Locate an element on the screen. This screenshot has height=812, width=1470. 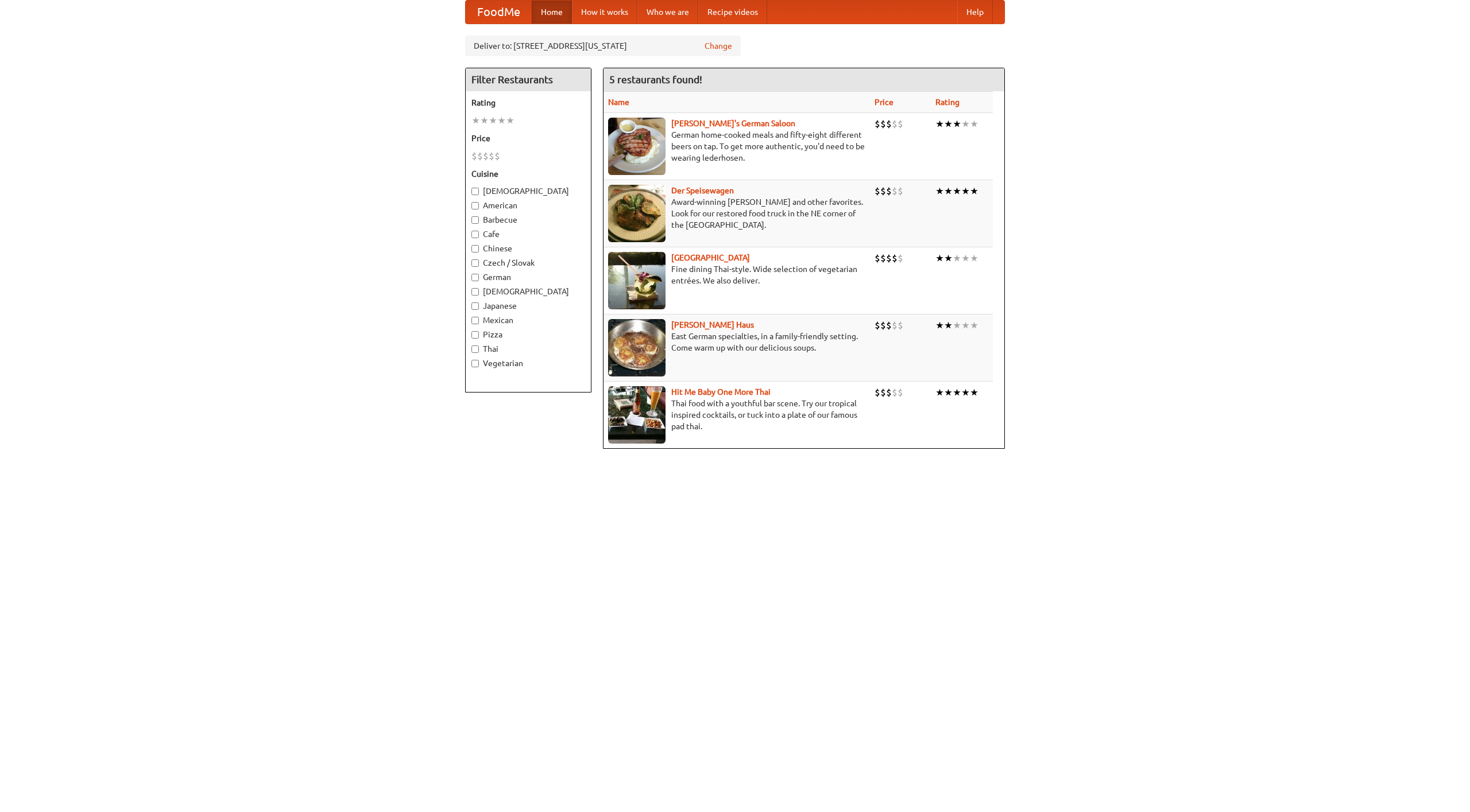
h5: Rating is located at coordinates (529, 103).